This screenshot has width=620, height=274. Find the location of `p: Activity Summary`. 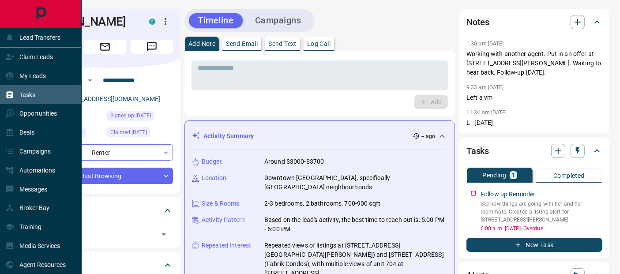

p: Activity Summary is located at coordinates (229, 136).